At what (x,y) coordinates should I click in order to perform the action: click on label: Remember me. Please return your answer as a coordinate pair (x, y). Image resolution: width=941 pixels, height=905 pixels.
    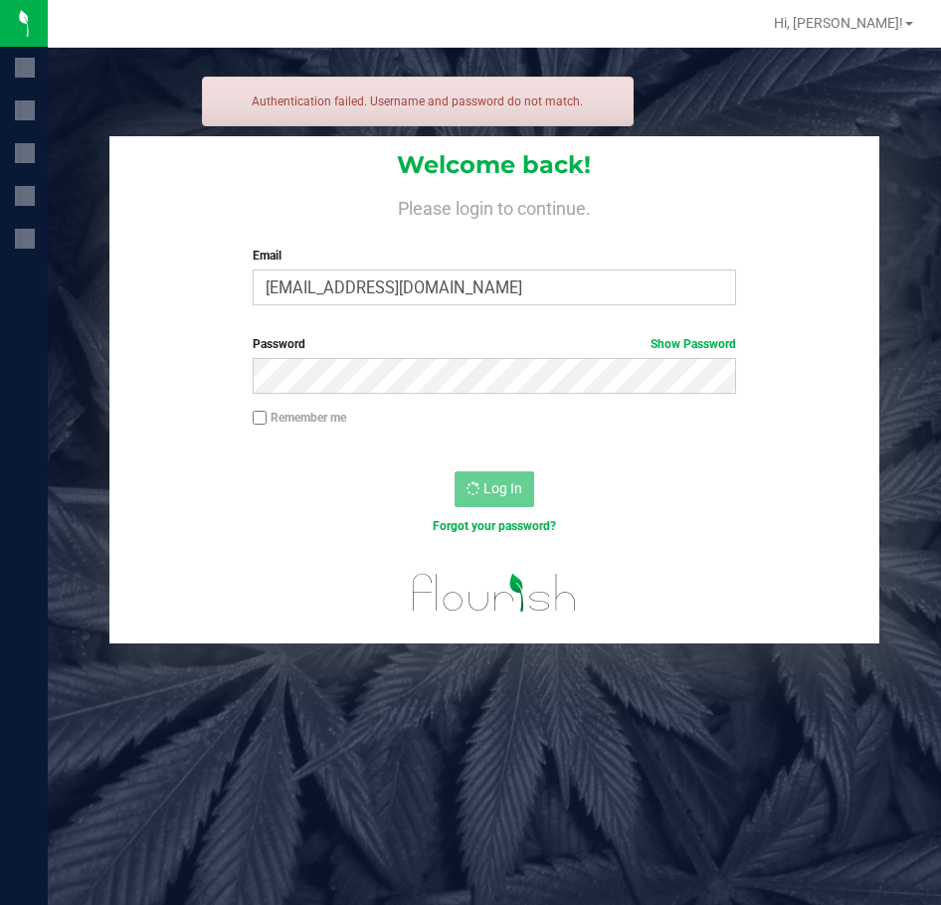
    Looking at the image, I should click on (299, 418).